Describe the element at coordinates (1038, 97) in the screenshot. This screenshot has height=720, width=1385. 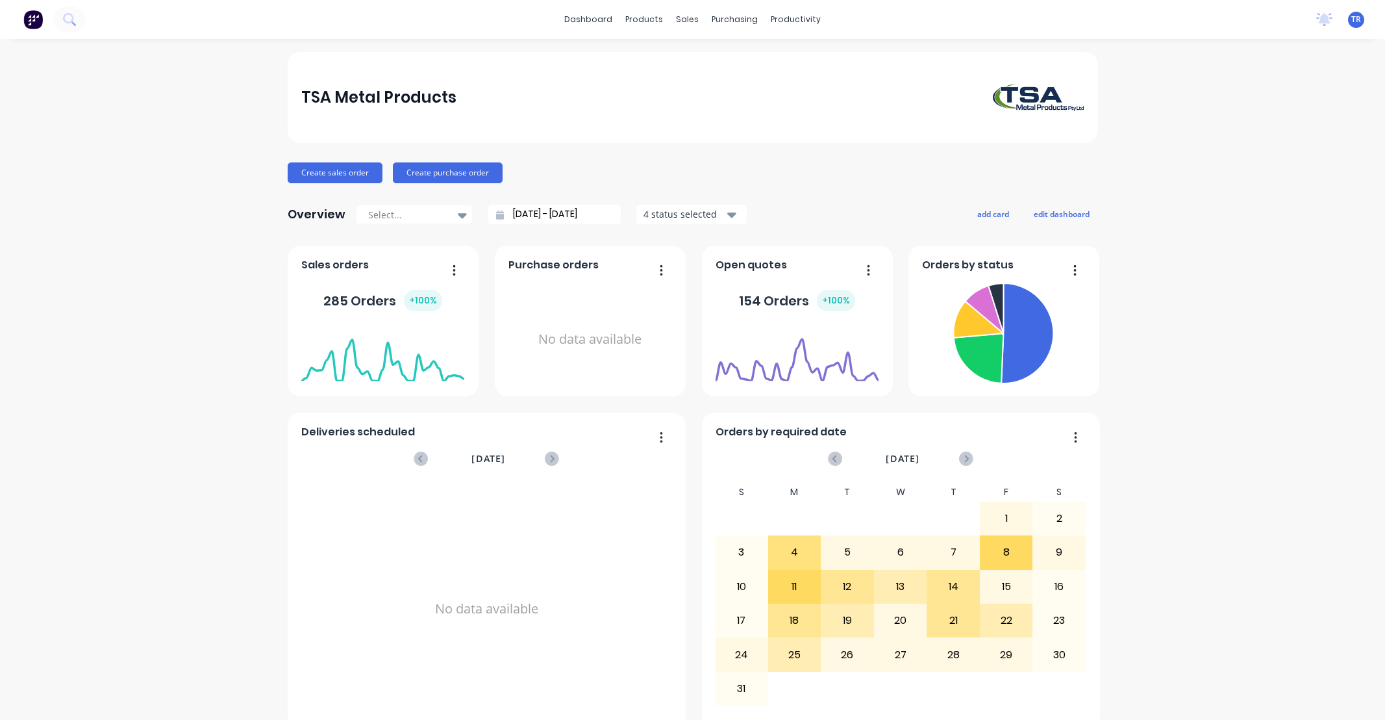
I see `img: TSA Metal Products` at that location.